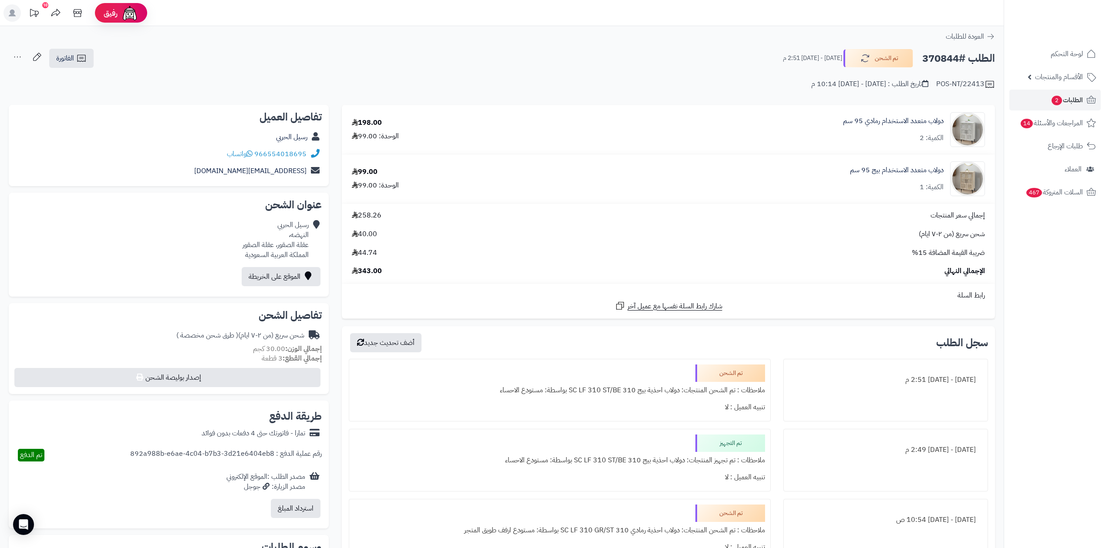 The height and width of the screenshot is (548, 1106). What do you see at coordinates (240, 336) in the screenshot?
I see `div: شحن سريع (من ٢-٧ ايام)` at bounding box center [240, 336].